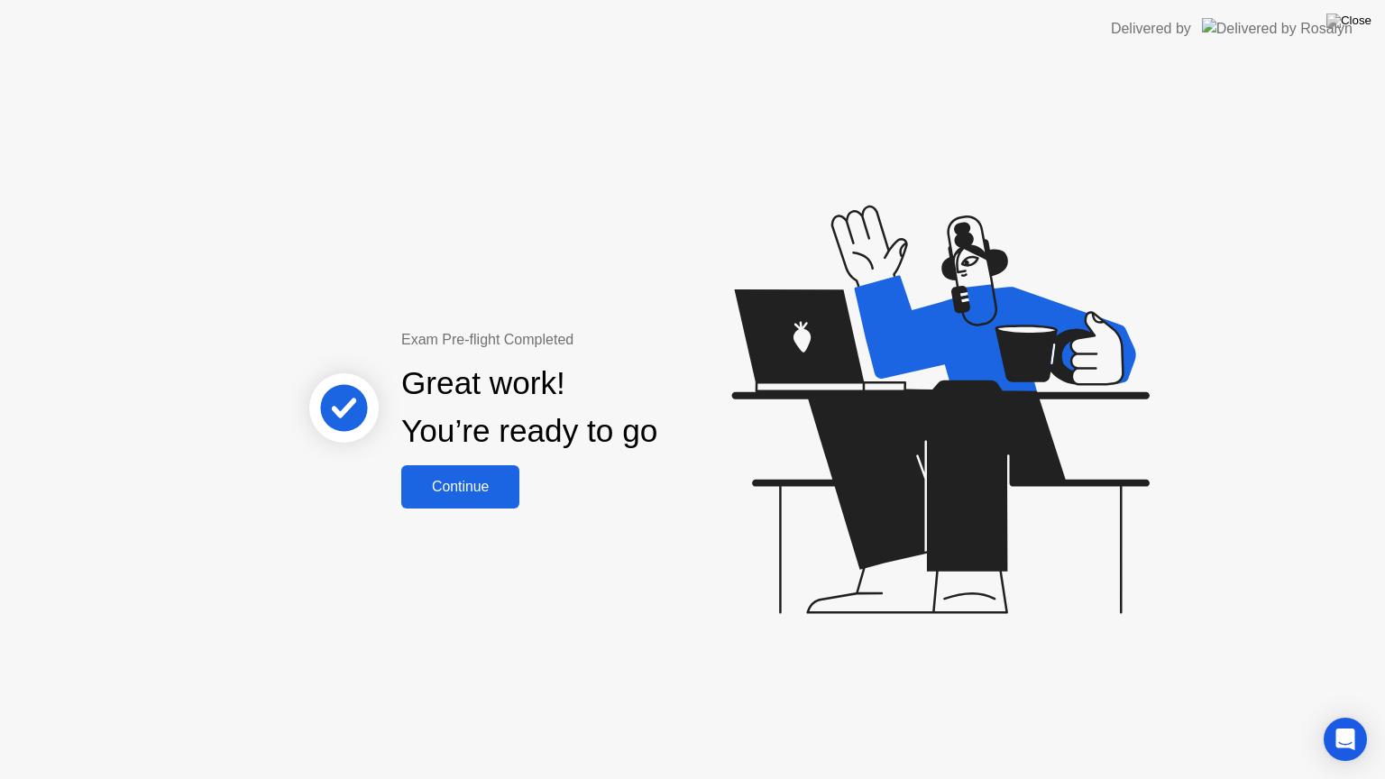  I want to click on img: Delivered by Rosalyn, so click(1277, 28).